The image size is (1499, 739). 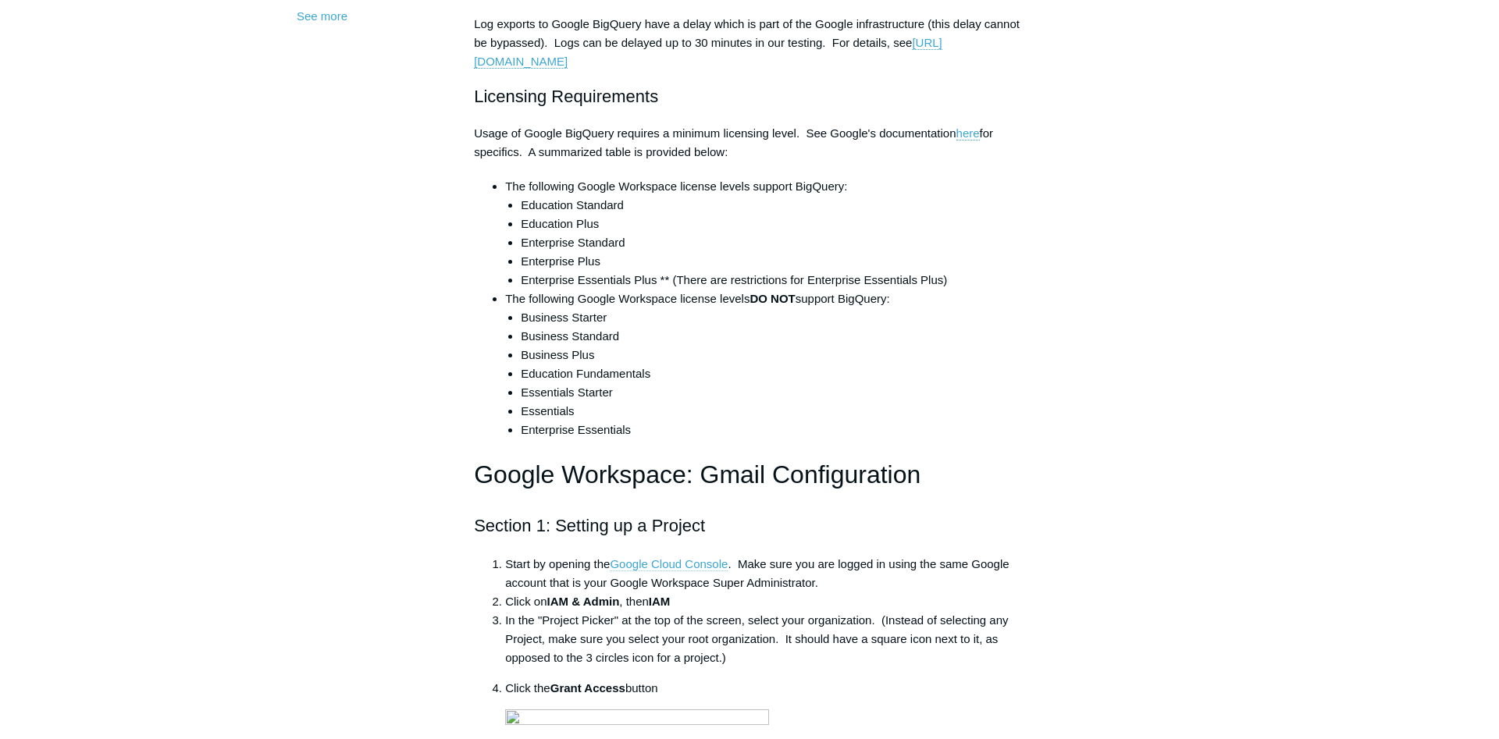 What do you see at coordinates (772, 298) in the screenshot?
I see `strong: DO NOT` at bounding box center [772, 298].